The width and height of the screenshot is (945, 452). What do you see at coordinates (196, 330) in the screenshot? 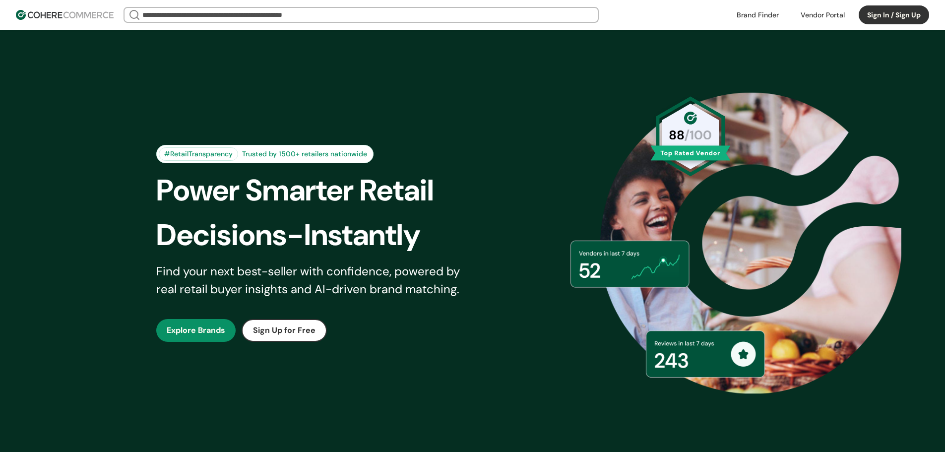
I see `button: Explore Brands` at bounding box center [196, 330].